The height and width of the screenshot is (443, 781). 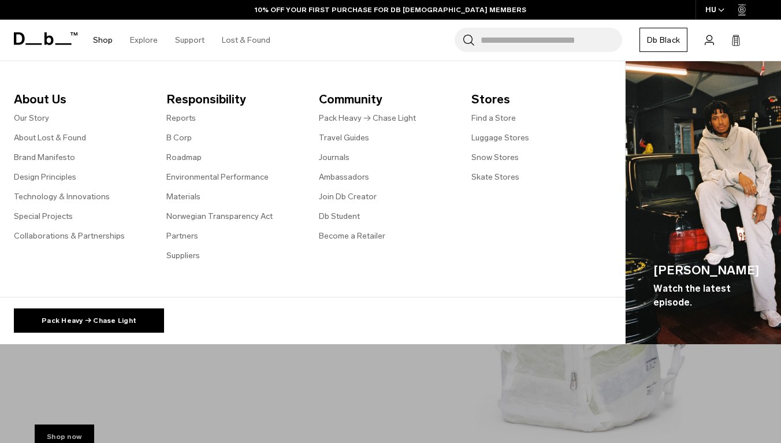 What do you see at coordinates (334, 157) in the screenshot?
I see `a: Journals` at bounding box center [334, 157].